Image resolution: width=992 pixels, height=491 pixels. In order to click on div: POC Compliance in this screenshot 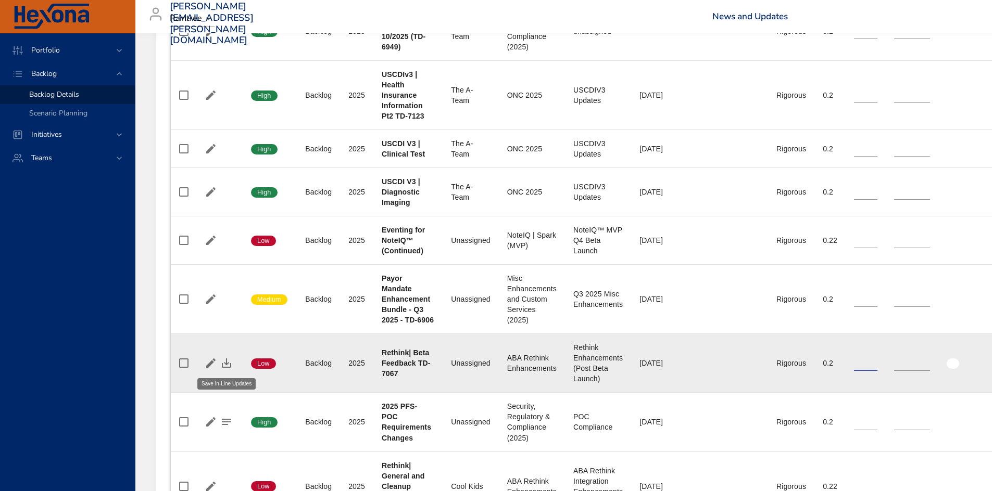, I will do `click(598, 422)`.